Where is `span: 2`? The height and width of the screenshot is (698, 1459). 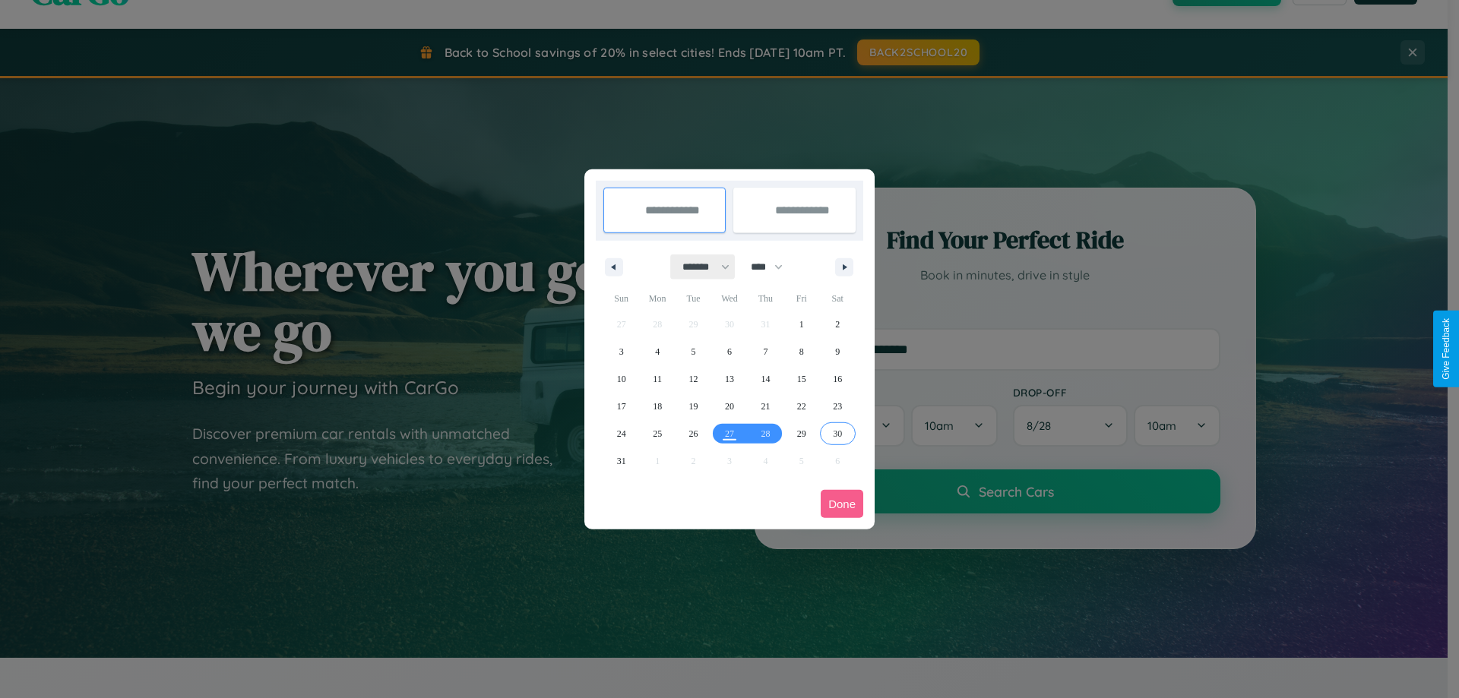
span: 2 is located at coordinates (838, 325).